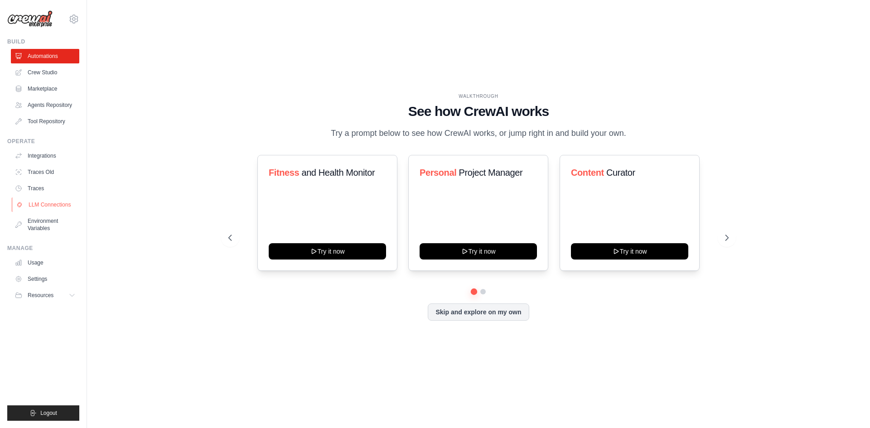 Image resolution: width=870 pixels, height=428 pixels. Describe the element at coordinates (45, 105) in the screenshot. I see `a: Agents Repository` at that location.